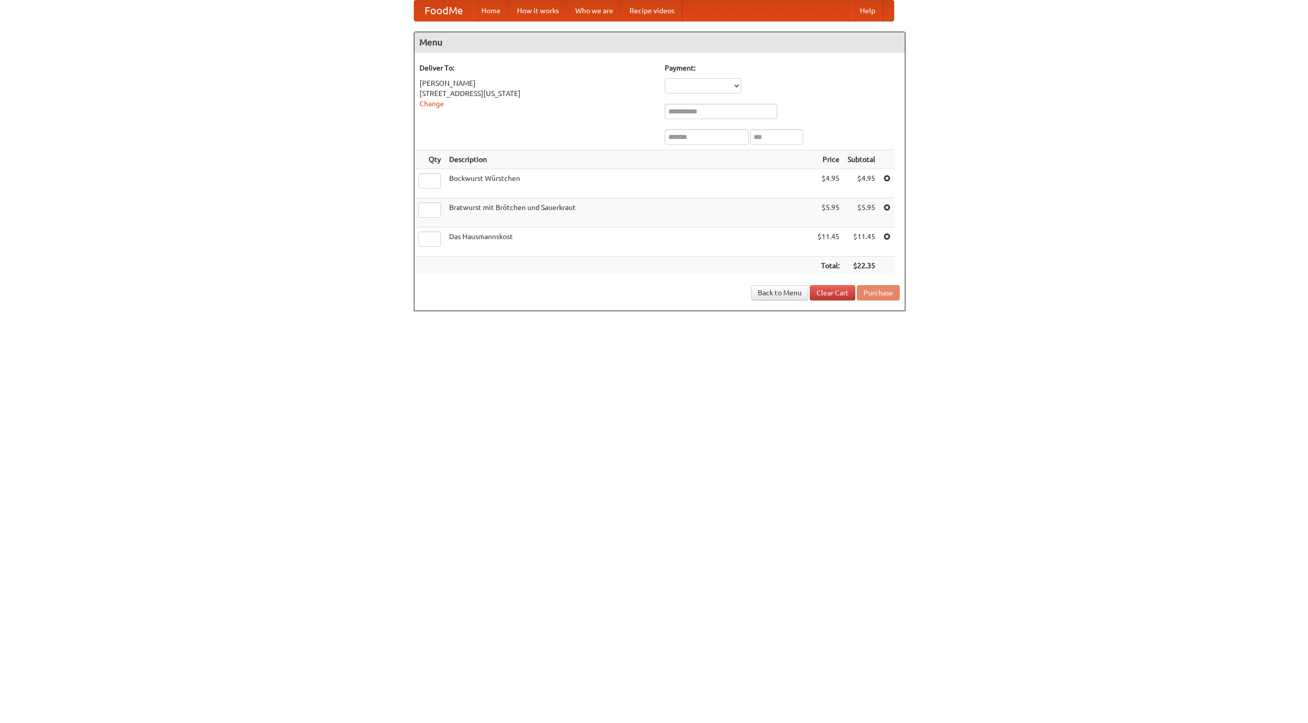 Image resolution: width=1308 pixels, height=723 pixels. What do you see at coordinates (430, 159) in the screenshot?
I see `th: Qty` at bounding box center [430, 159].